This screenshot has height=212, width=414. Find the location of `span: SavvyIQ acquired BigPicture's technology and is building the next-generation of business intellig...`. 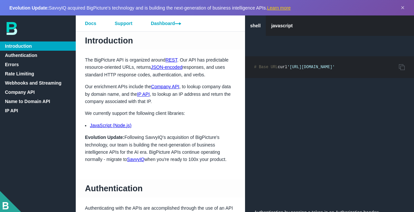

span: SavvyIQ acquired BigPicture's technology and is building the next-generation of business intellig... is located at coordinates (150, 8).